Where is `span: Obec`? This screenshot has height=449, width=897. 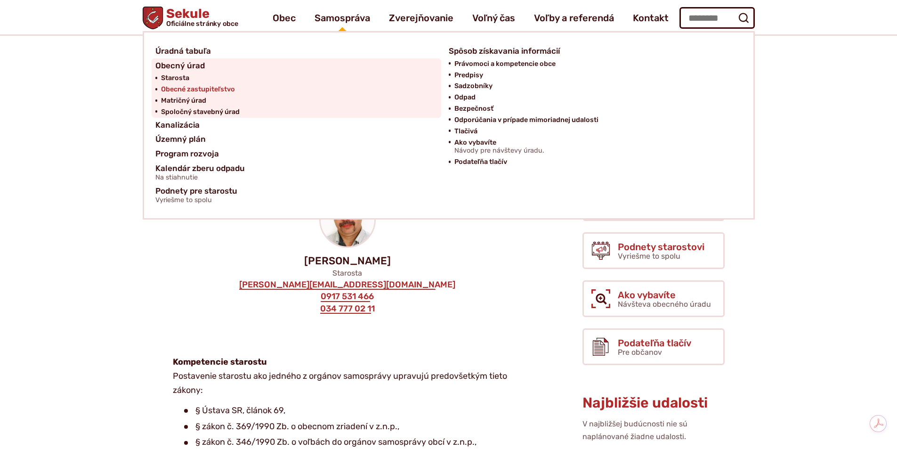
span: Obec is located at coordinates (284, 18).